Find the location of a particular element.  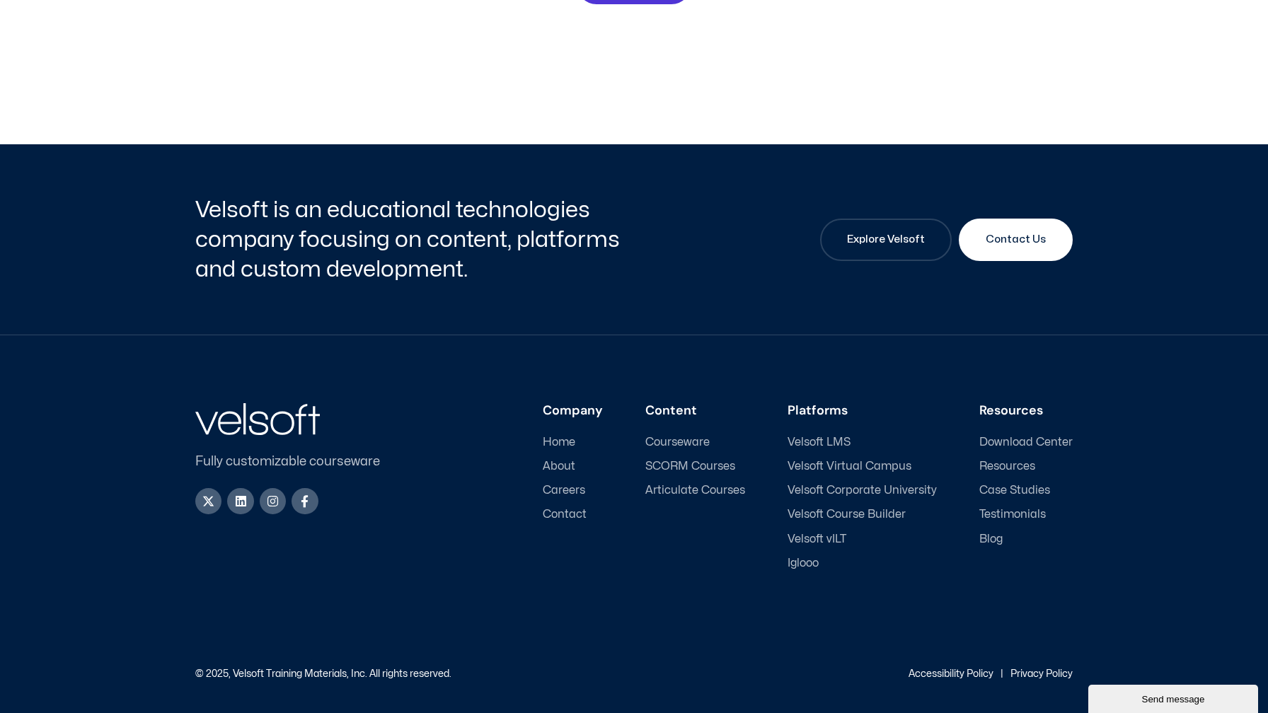

span: Blog is located at coordinates (991, 539).